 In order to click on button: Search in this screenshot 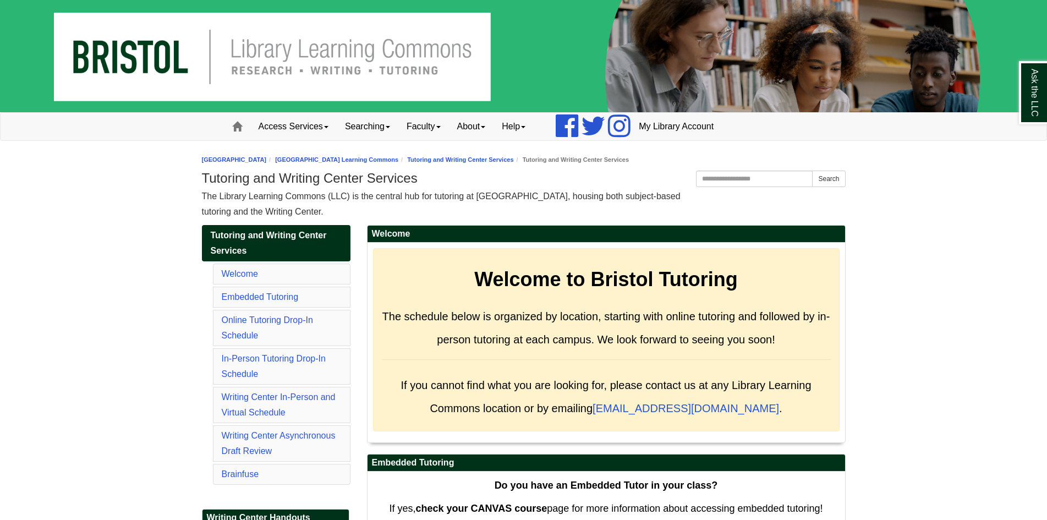, I will do `click(828, 179)`.